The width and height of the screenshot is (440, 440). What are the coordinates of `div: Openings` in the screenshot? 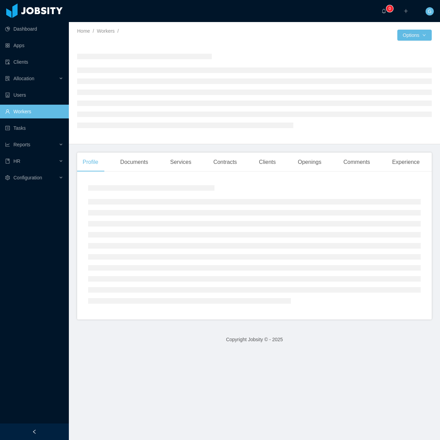 It's located at (309, 162).